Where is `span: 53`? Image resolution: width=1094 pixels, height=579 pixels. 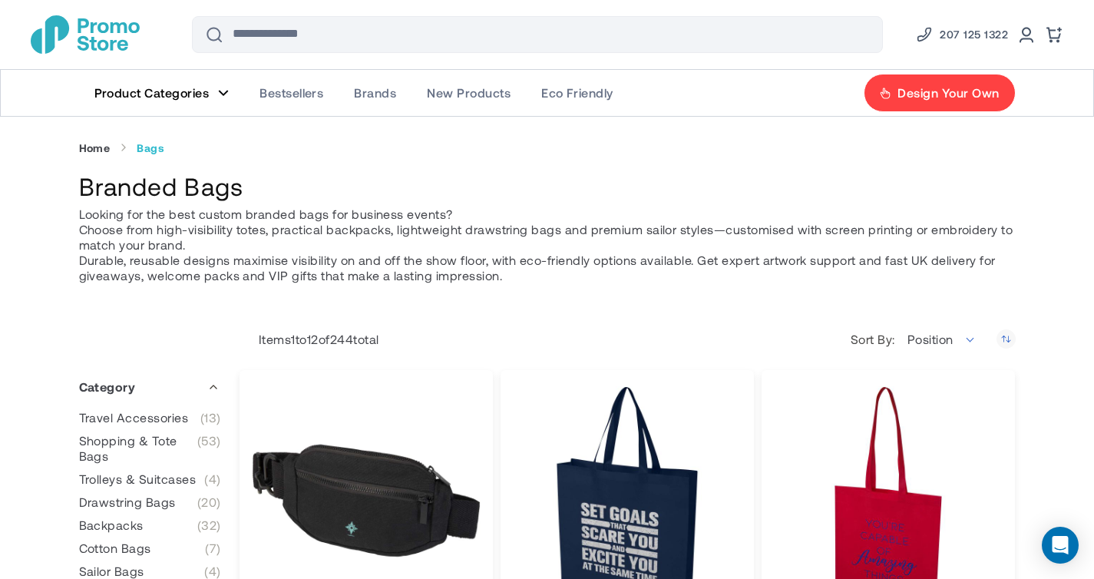
span: 53 is located at coordinates (209, 448).